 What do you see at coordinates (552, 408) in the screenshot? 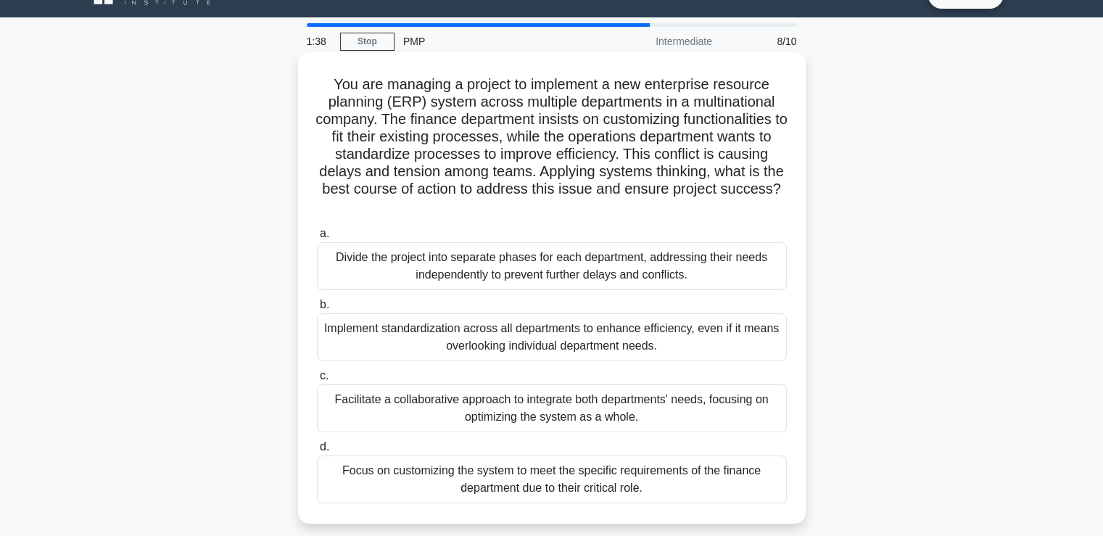
I see `div: Facilitate a collaborative approach to integrate both departments' needs, focusing on optimizing ...` at bounding box center [552, 408].